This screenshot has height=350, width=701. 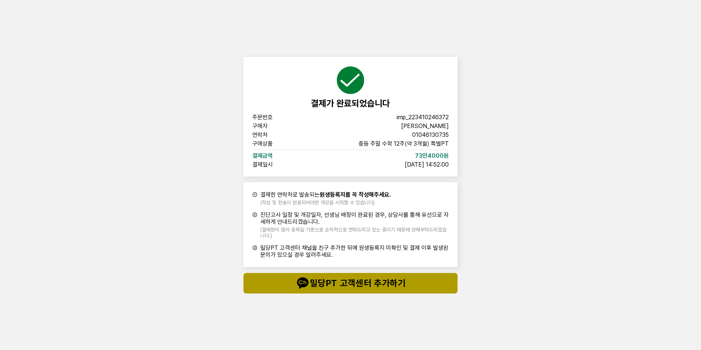 What do you see at coordinates (276, 144) in the screenshot?
I see `span: 구매상품` at bounding box center [276, 144].